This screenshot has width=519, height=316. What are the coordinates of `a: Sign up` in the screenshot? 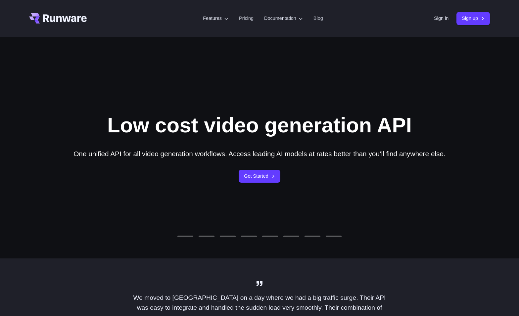 It's located at (473, 18).